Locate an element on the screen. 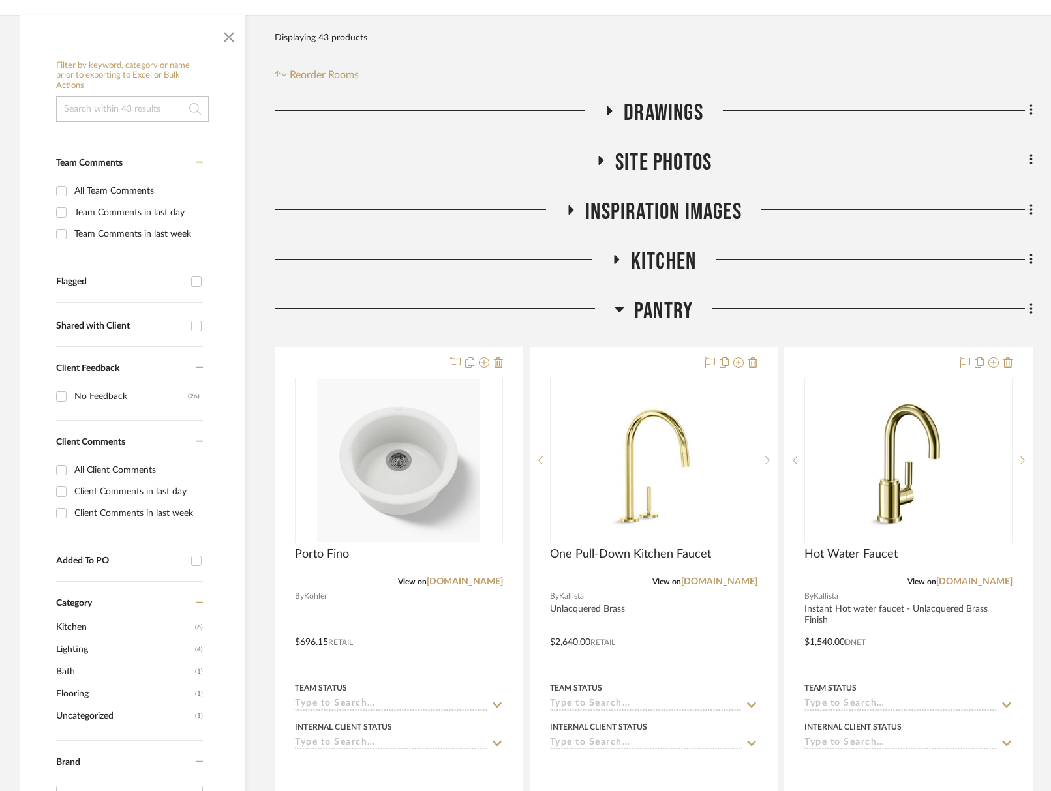 Image resolution: width=1051 pixels, height=791 pixels. div: (26) is located at coordinates (194, 397).